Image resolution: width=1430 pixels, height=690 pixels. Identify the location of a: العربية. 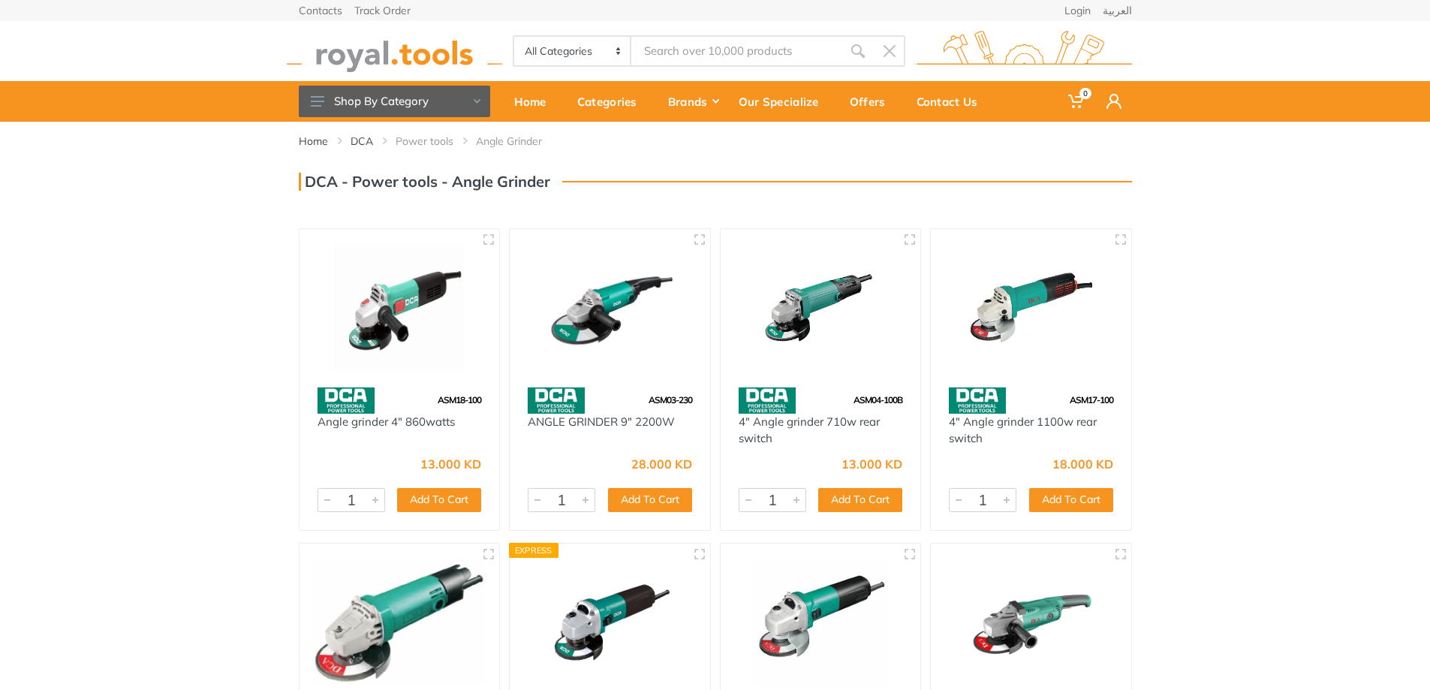
(1117, 11).